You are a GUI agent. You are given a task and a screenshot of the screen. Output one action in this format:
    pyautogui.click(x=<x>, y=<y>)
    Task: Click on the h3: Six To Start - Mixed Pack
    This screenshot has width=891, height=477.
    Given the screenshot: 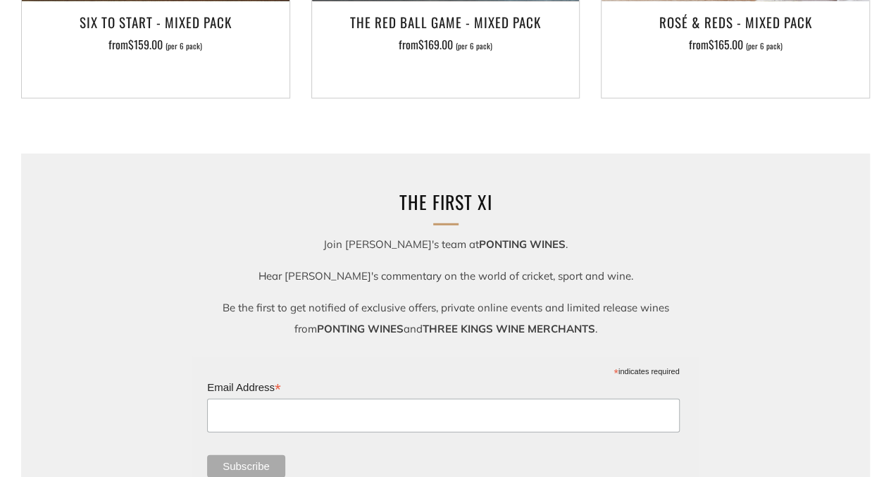 What is the action you would take?
    pyautogui.click(x=156, y=22)
    